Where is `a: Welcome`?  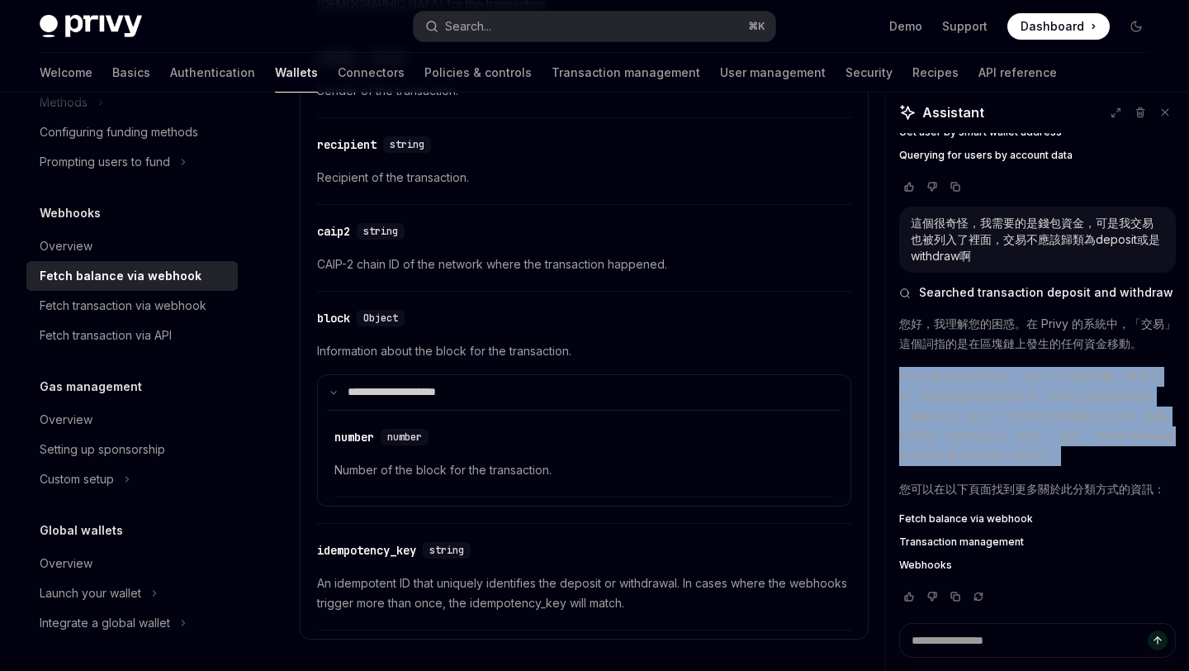
a: Welcome is located at coordinates (66, 73).